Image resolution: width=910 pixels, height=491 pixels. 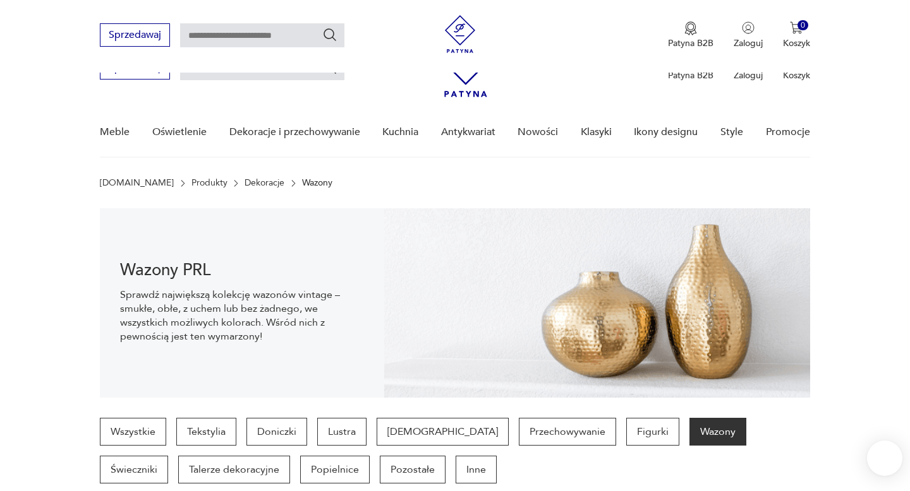 I want to click on p: Przechowywanie, so click(x=567, y=432).